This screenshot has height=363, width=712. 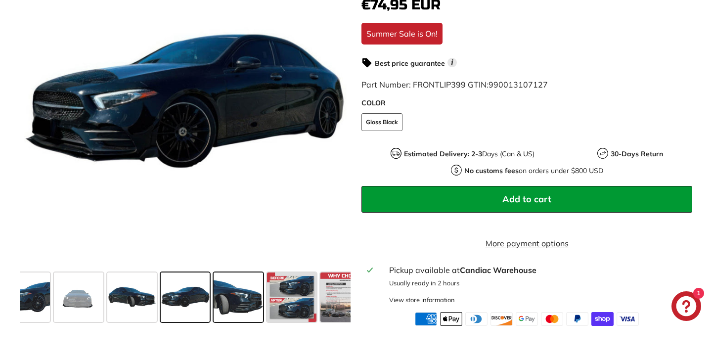 What do you see at coordinates (527, 243) in the screenshot?
I see `a: More payment options` at bounding box center [527, 243].